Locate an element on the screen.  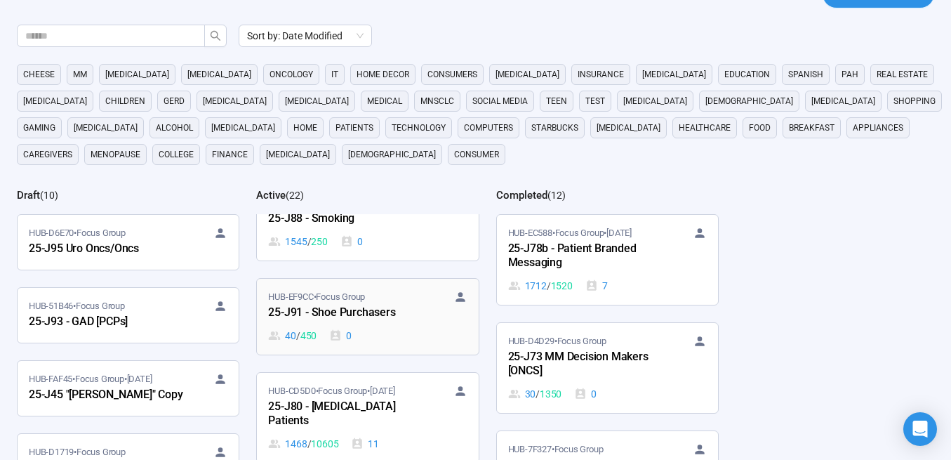
a: HUB-51B46•Focus Group25-J93 - GAD [PCPs] is located at coordinates (128, 315).